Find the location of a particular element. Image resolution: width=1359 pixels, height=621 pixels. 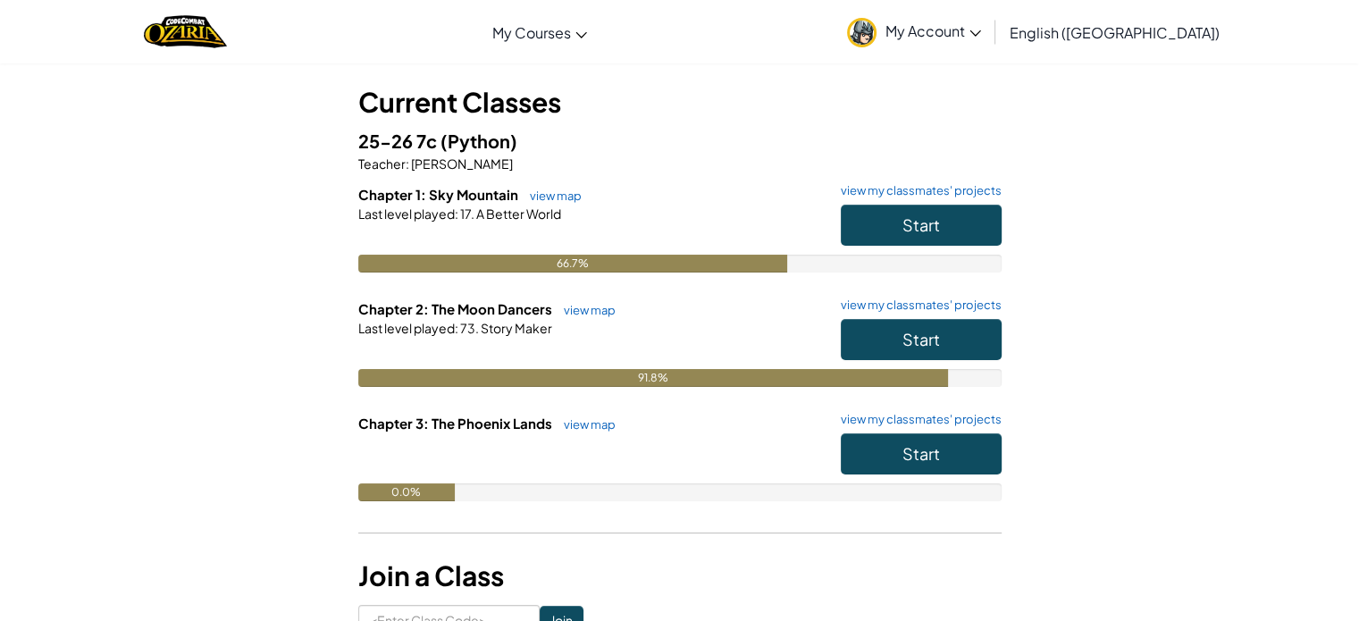

span: Chapter 2: The Moon Dancers is located at coordinates (457, 308).